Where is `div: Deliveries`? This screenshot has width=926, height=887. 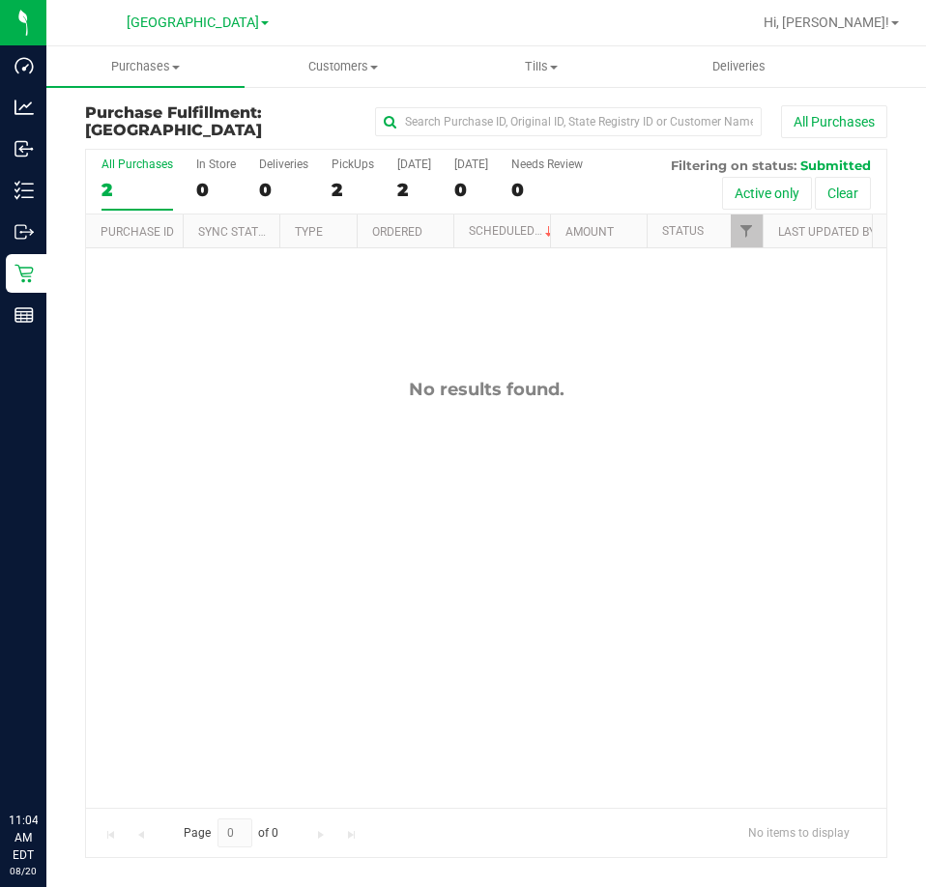 div: Deliveries is located at coordinates (283, 164).